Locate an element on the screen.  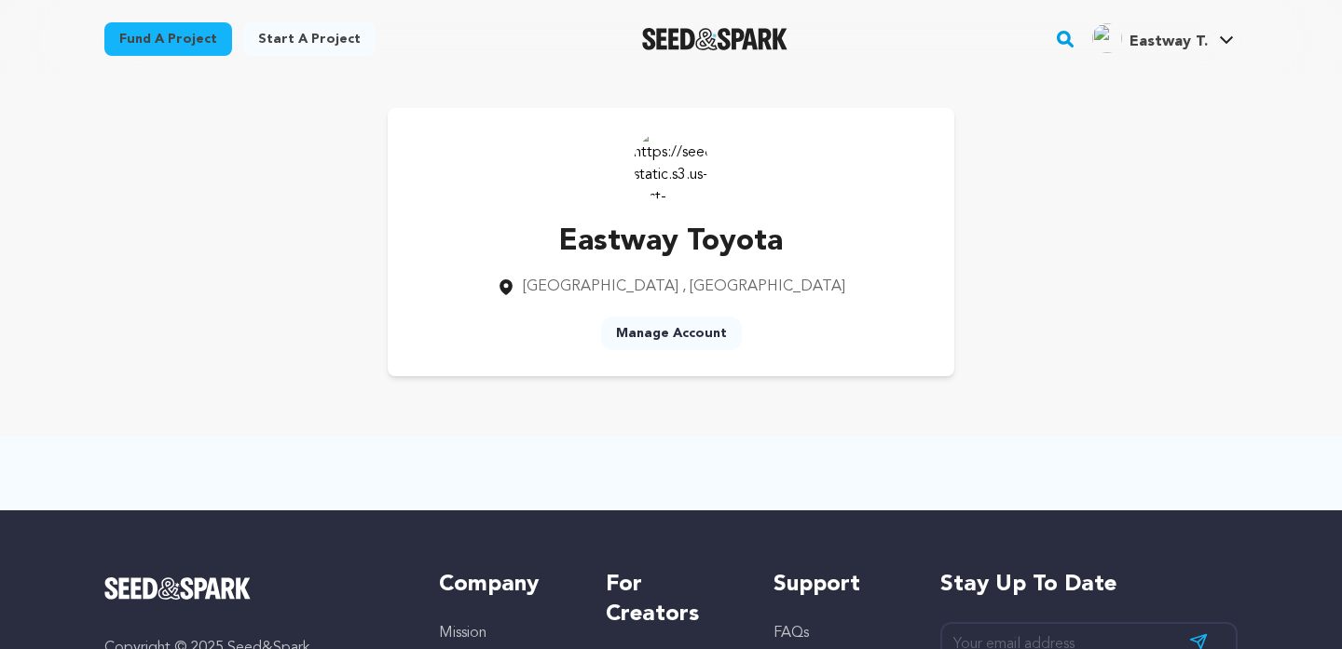
img: Seed&Spark Logo is located at coordinates (177, 589).